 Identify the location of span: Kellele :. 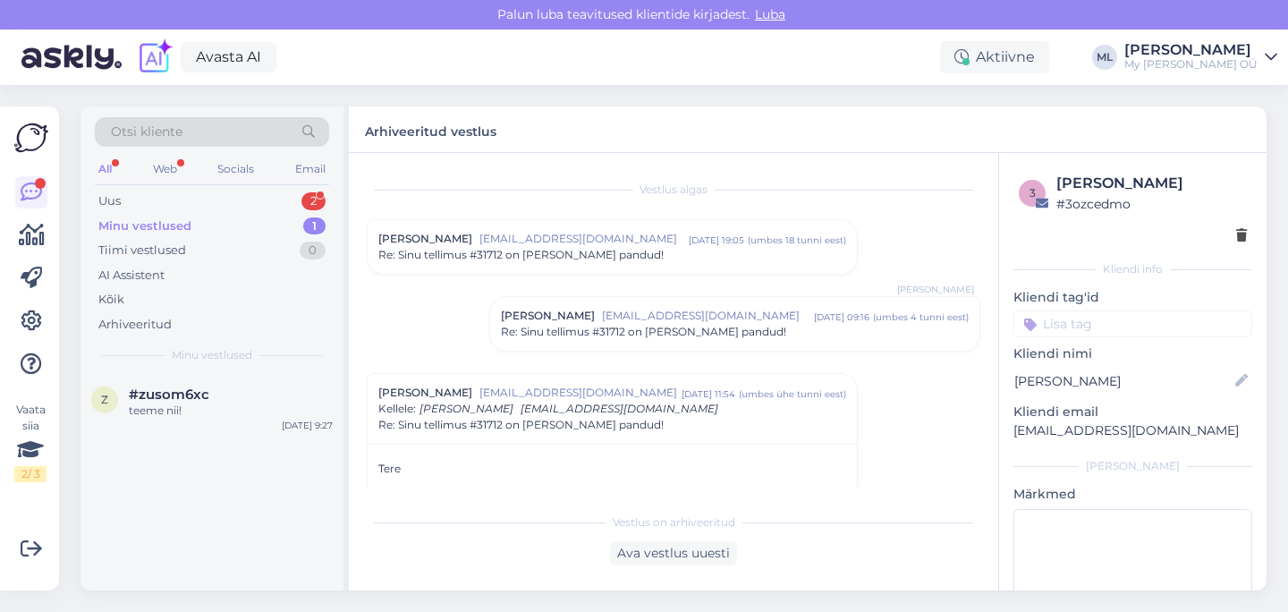
(397, 408).